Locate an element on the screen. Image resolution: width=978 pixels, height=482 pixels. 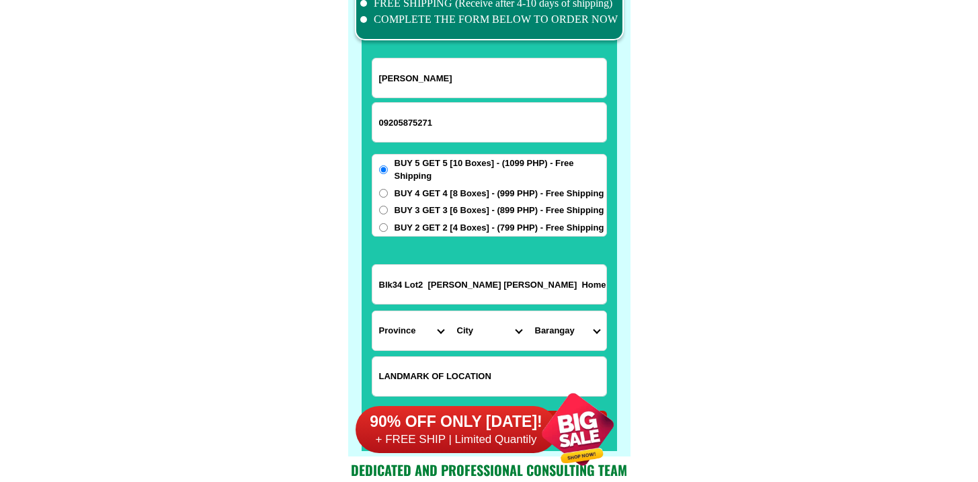
h2: Dedicated and professional consulting team is located at coordinates (489, 470).